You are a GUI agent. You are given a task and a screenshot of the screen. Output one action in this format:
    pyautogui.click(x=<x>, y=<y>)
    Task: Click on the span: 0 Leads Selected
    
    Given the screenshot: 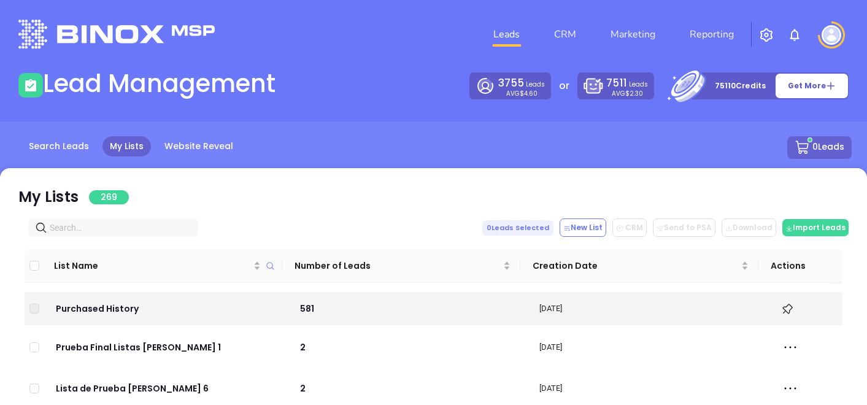 What is the action you would take?
    pyautogui.click(x=518, y=228)
    